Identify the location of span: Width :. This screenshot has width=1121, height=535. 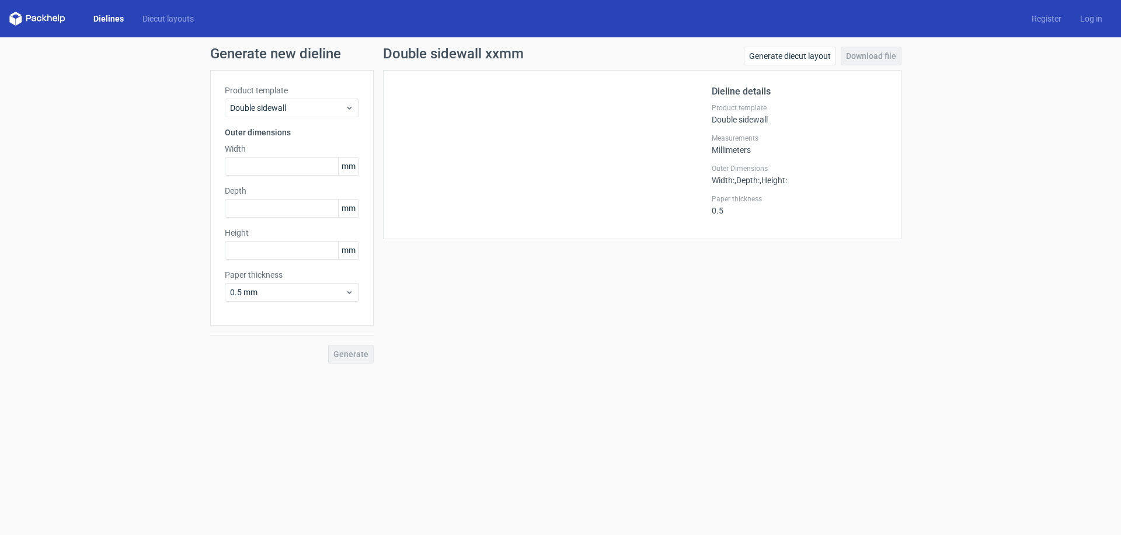
(723, 180).